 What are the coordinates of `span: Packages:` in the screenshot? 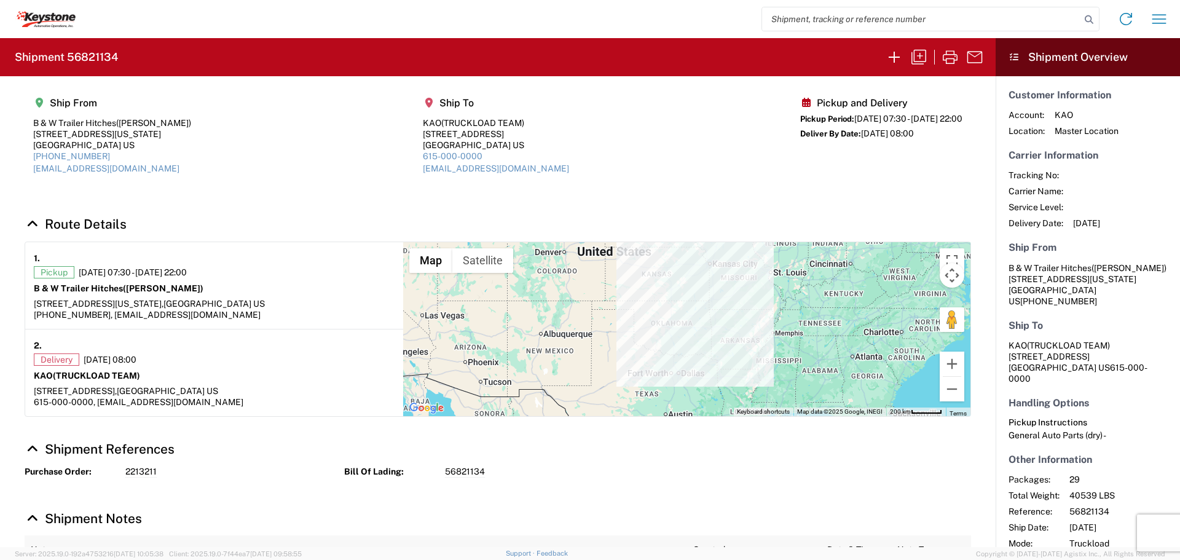 It's located at (1034, 480).